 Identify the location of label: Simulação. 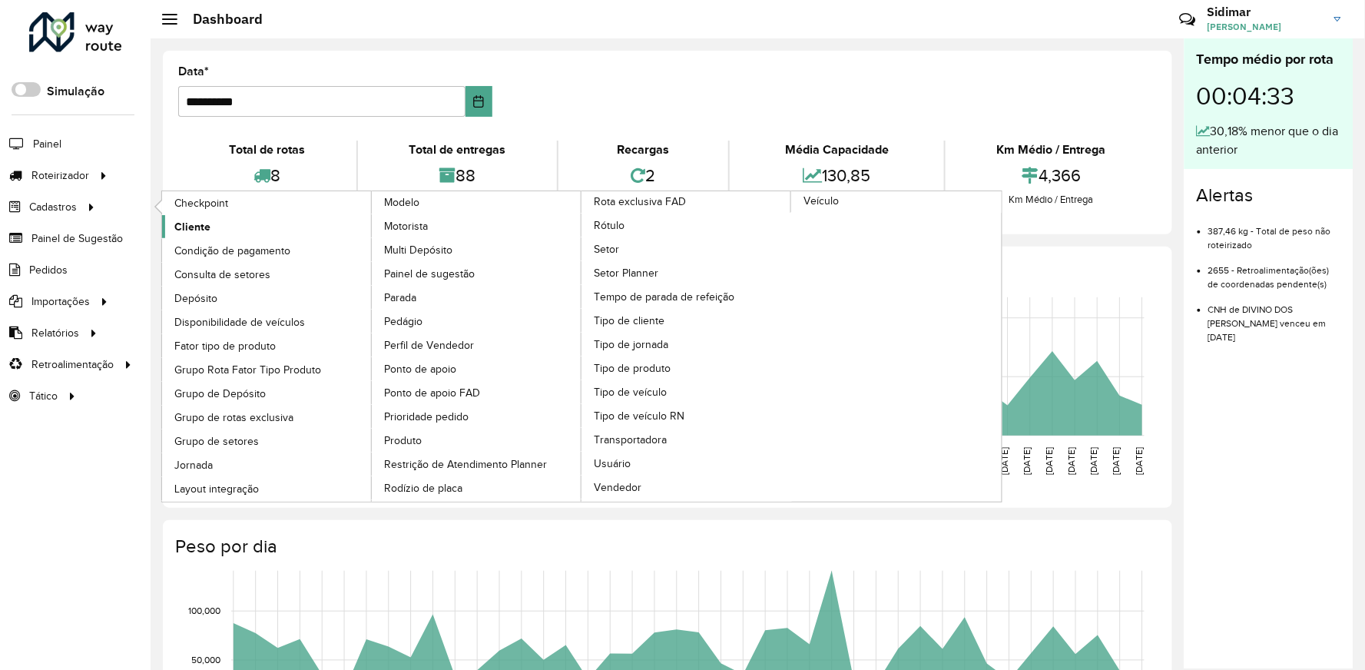
(75, 91).